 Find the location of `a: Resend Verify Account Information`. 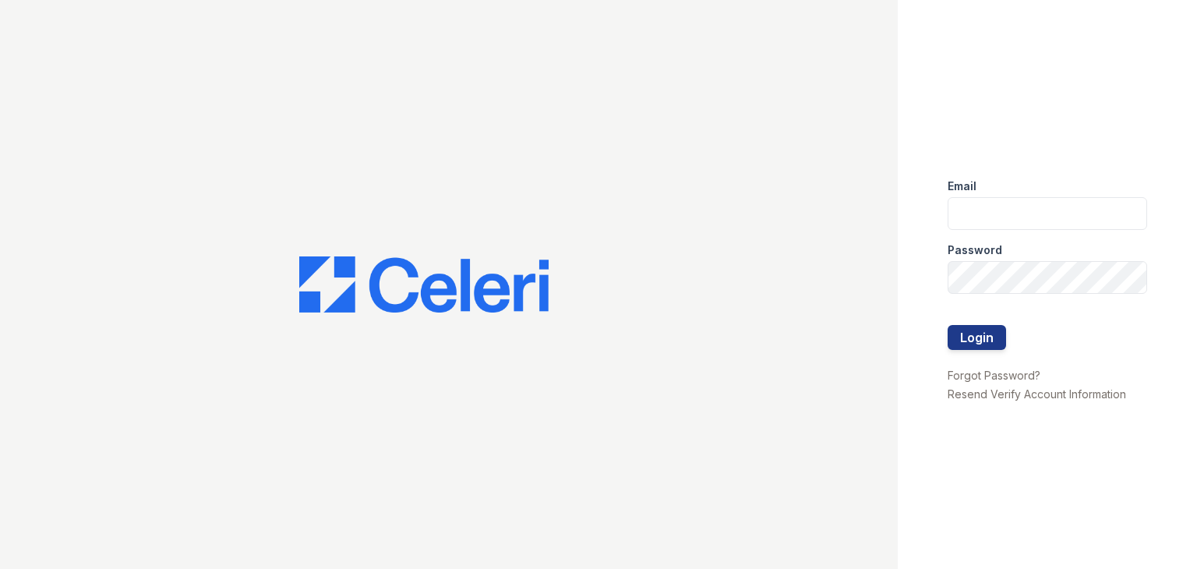

a: Resend Verify Account Information is located at coordinates (1037, 394).